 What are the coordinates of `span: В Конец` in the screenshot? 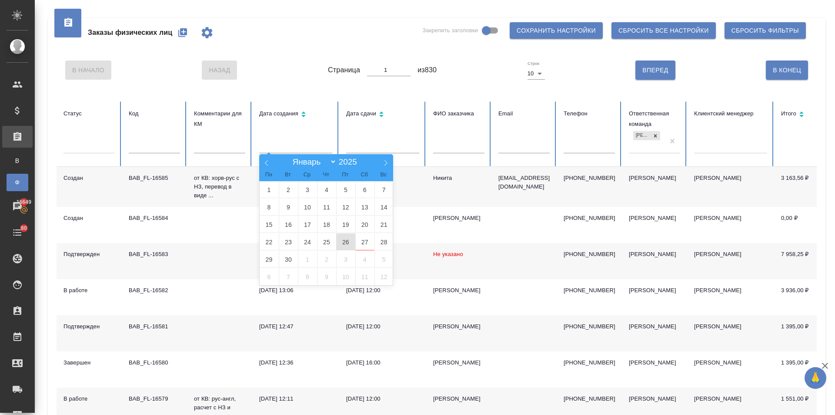 It's located at (787, 70).